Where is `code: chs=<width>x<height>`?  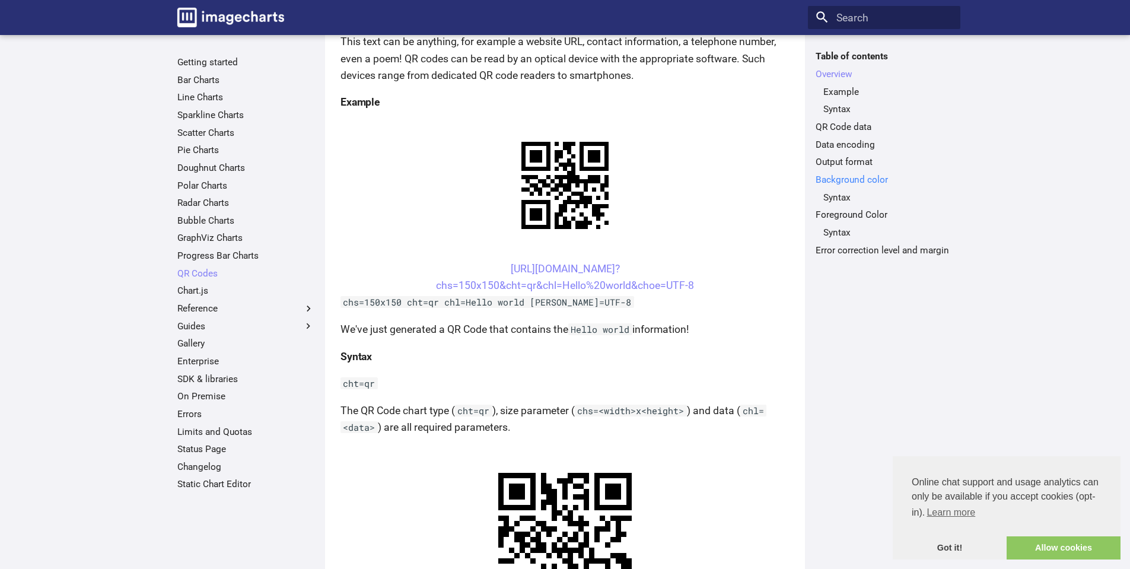 code: chs=<width>x<height> is located at coordinates (631, 411).